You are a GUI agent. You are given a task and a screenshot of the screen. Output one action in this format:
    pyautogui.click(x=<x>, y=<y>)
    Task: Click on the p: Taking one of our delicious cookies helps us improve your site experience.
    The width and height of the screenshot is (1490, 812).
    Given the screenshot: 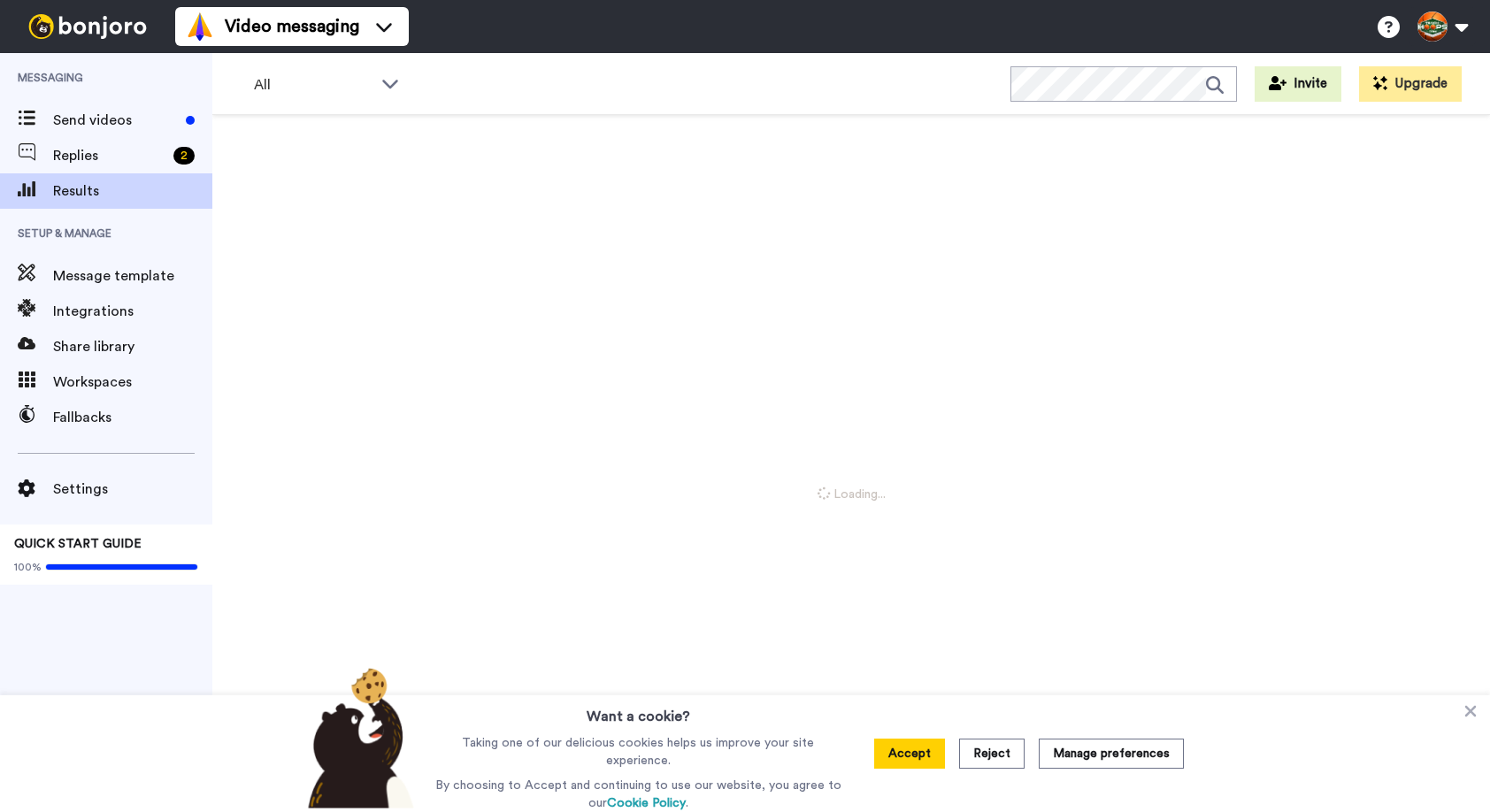 What is the action you would take?
    pyautogui.click(x=638, y=752)
    